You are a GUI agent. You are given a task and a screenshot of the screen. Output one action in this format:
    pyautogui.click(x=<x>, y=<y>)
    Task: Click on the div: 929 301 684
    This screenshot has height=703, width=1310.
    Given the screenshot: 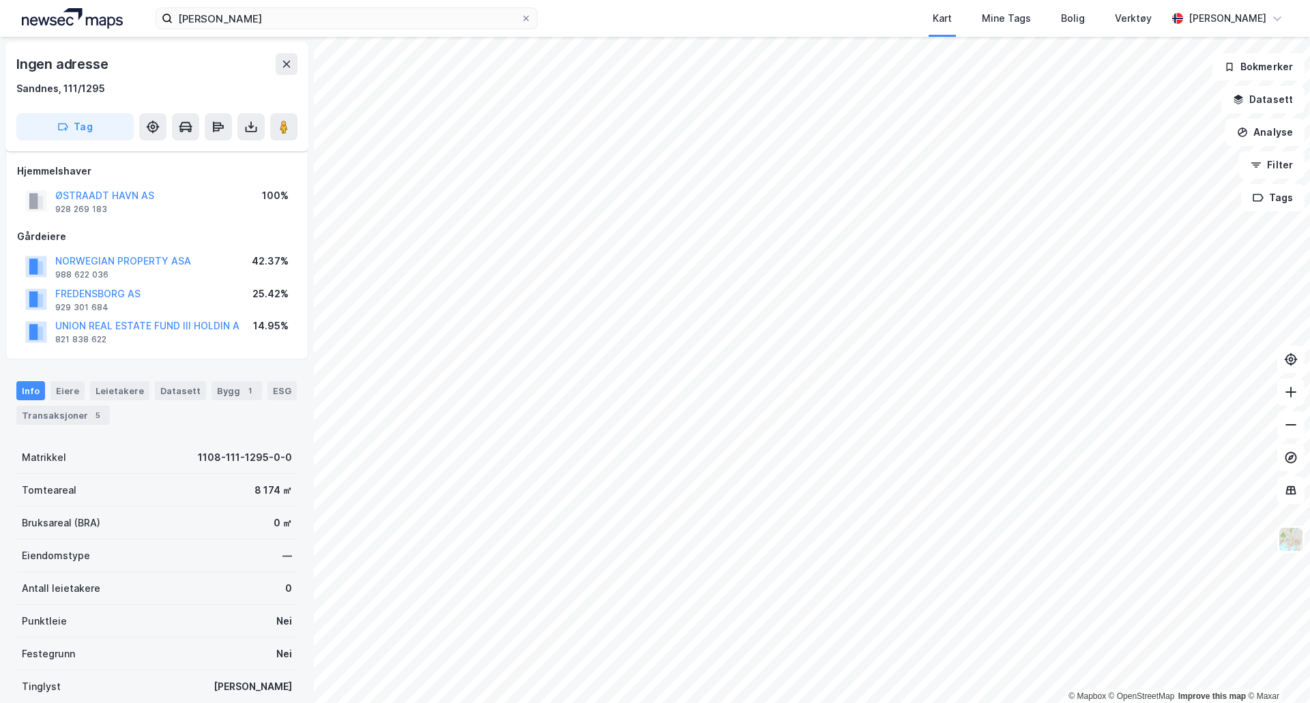 What is the action you would take?
    pyautogui.click(x=82, y=308)
    